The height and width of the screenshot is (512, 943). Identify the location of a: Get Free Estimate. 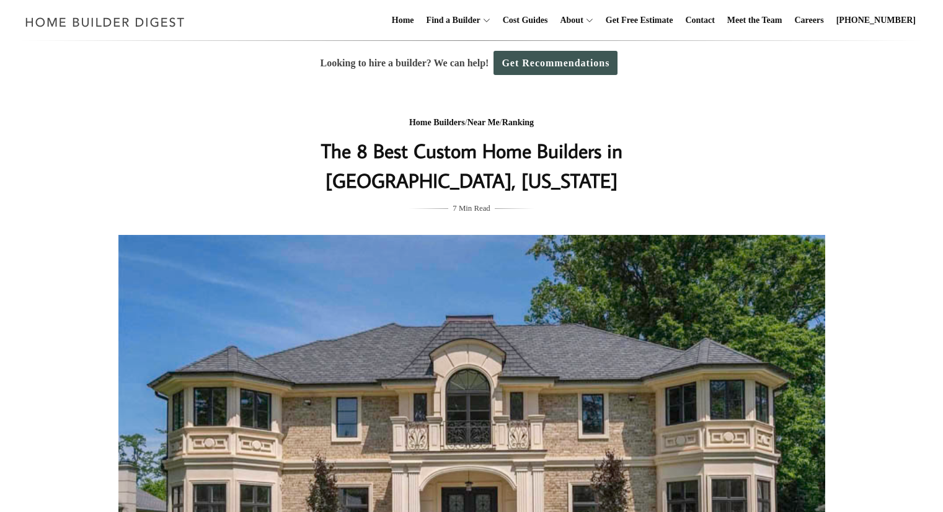
(640, 20).